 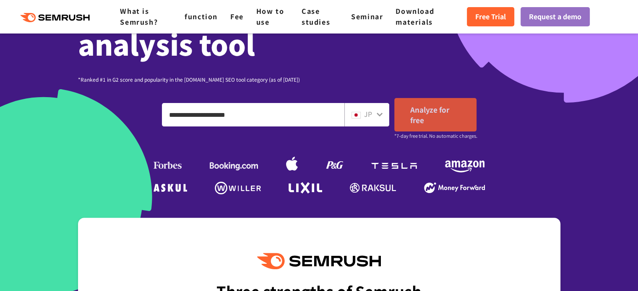 What do you see at coordinates (367, 16) in the screenshot?
I see `font: Seminar` at bounding box center [367, 16].